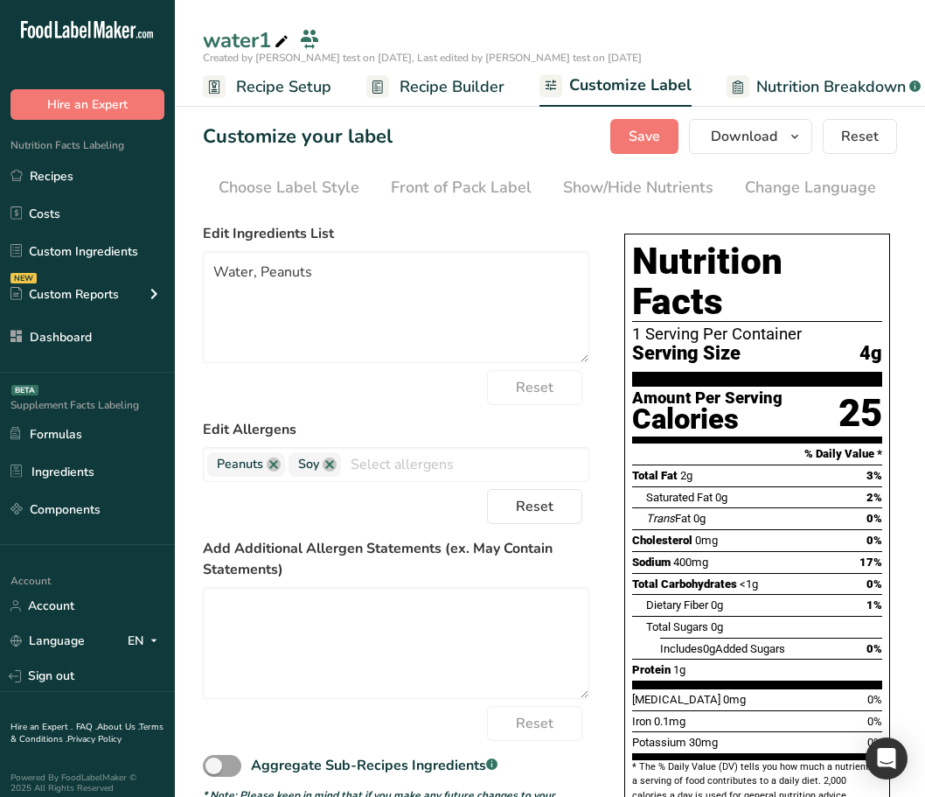 This screenshot has width=925, height=797. Describe the element at coordinates (309, 464) in the screenshot. I see `span: Soy` at that location.